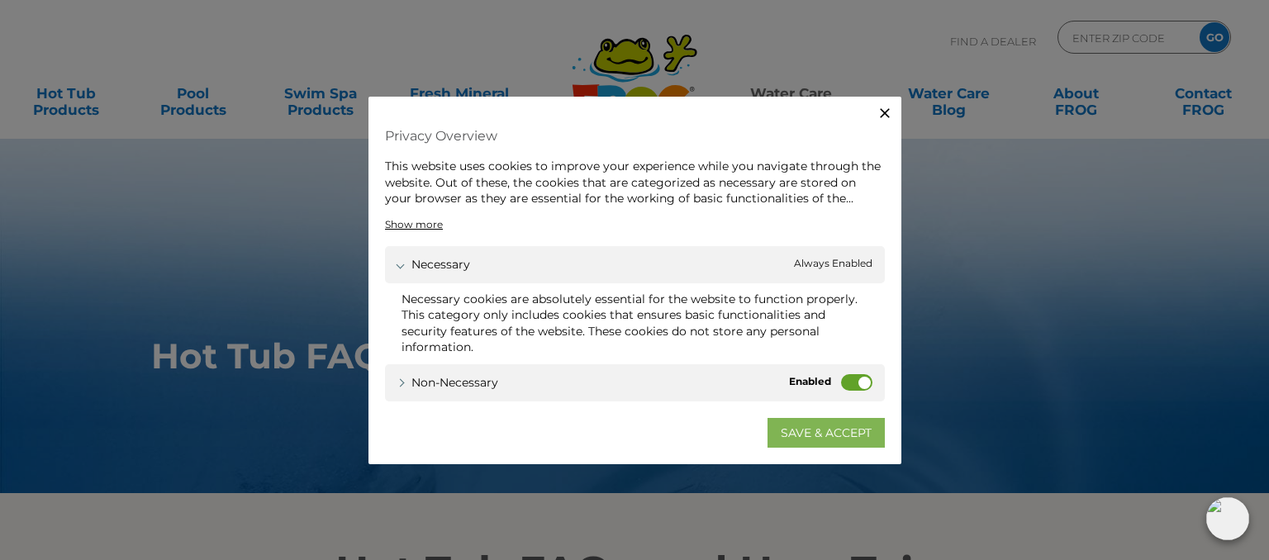  What do you see at coordinates (635, 135) in the screenshot?
I see `h4: Privacy Overview` at bounding box center [635, 135].